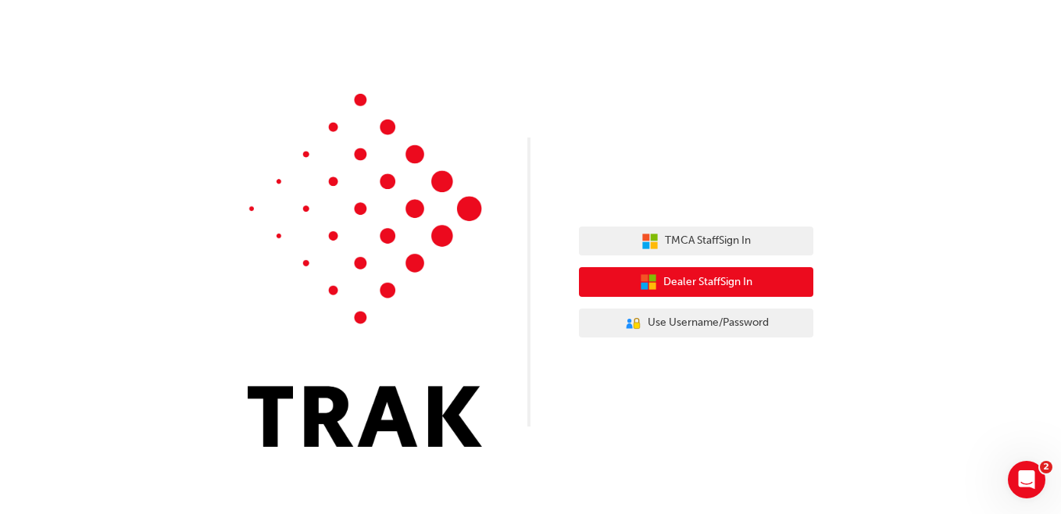 The image size is (1061, 514). I want to click on button: TMCA StaffSign In, so click(696, 241).